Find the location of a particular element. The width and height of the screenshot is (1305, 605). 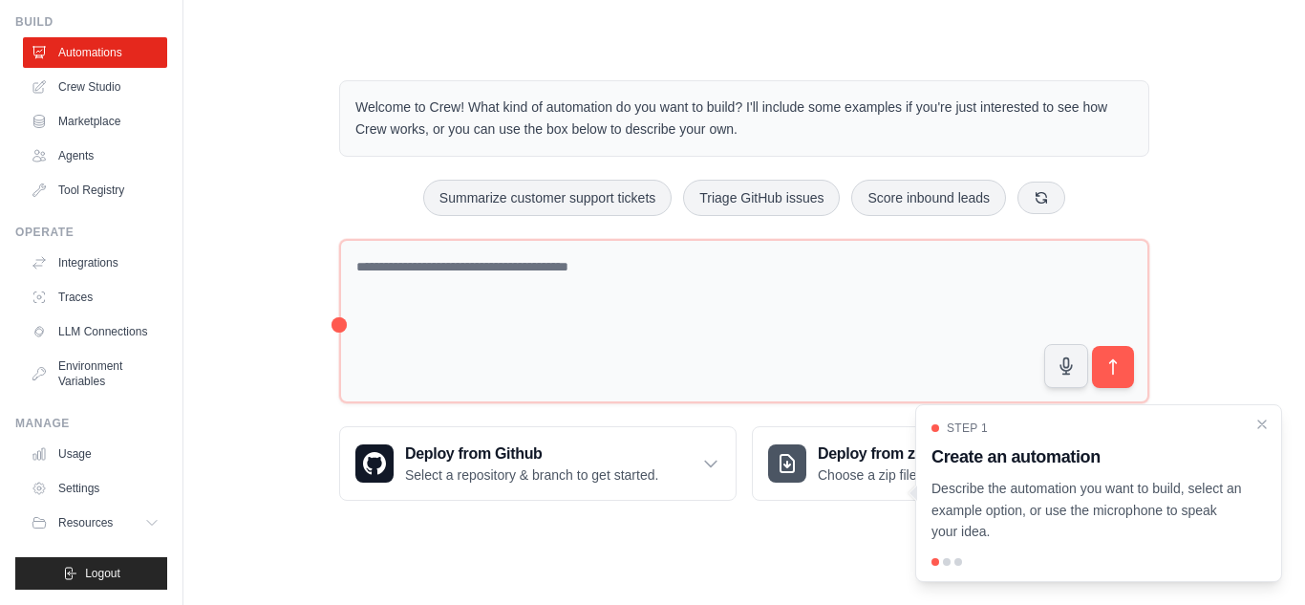

button: Logout is located at coordinates (91, 573).